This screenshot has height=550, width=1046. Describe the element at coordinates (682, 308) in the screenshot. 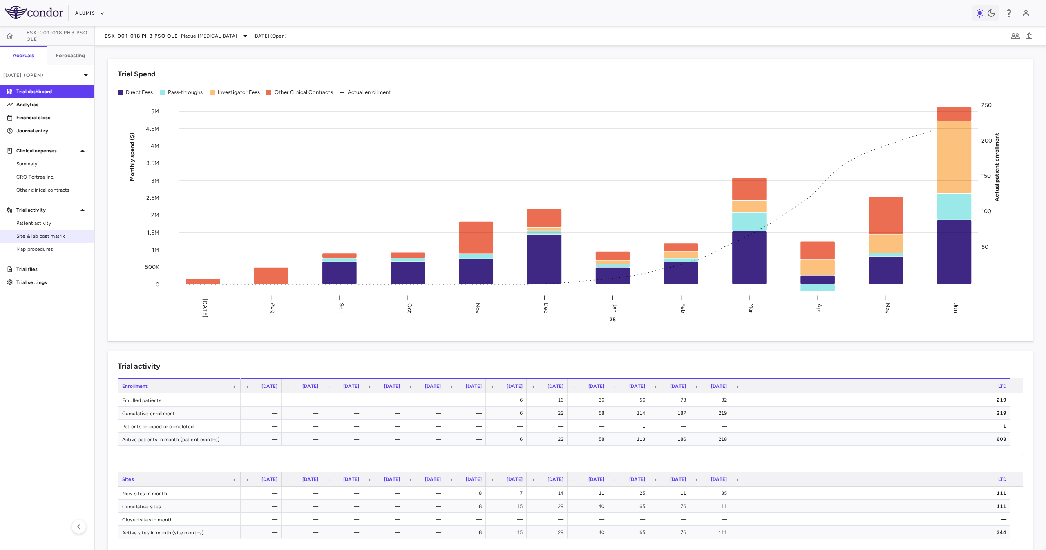

I see `text: Feb` at that location.